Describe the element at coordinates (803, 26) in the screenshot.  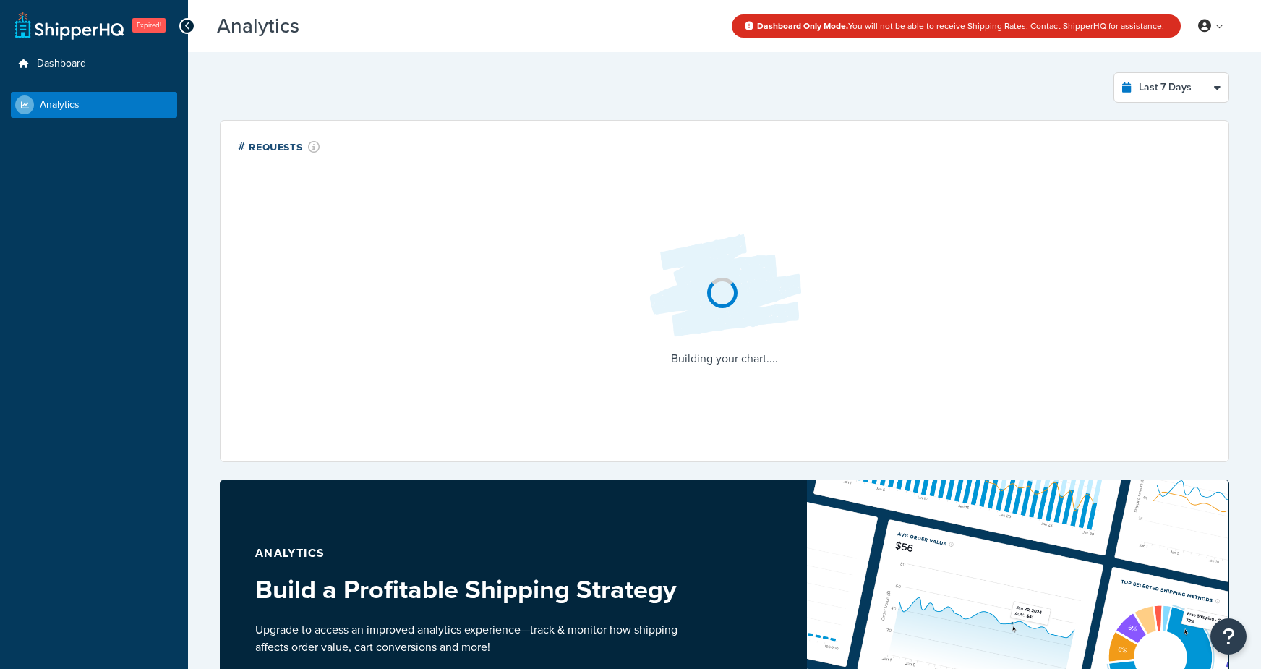
I see `strong: Dashboard Only Mode.` at that location.